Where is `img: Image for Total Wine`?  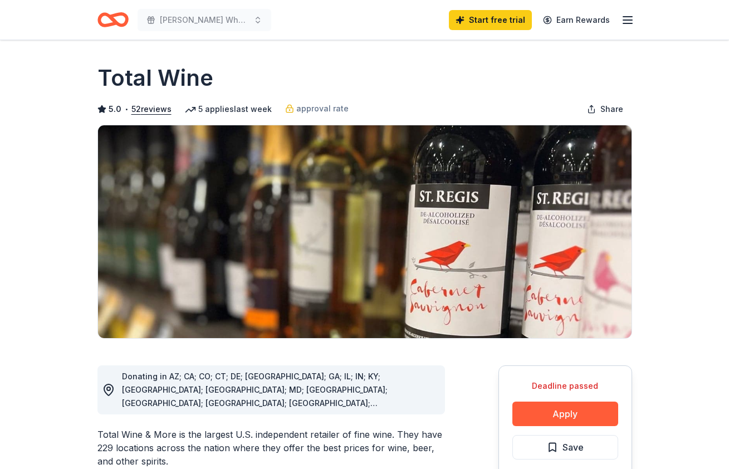 img: Image for Total Wine is located at coordinates (365, 232).